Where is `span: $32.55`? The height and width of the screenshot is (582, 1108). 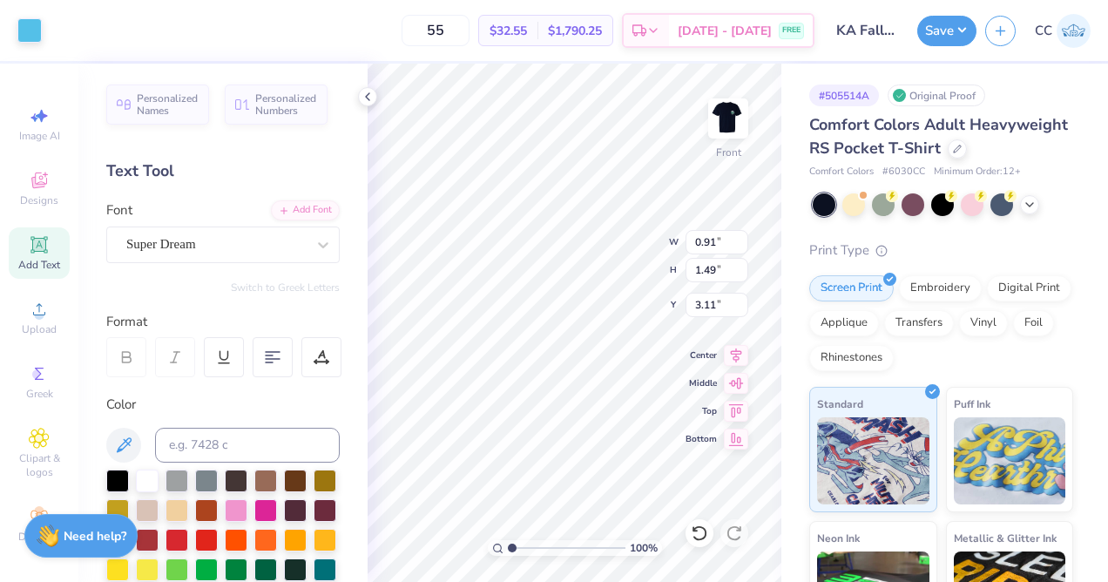
span: $32.55 is located at coordinates (508, 30).